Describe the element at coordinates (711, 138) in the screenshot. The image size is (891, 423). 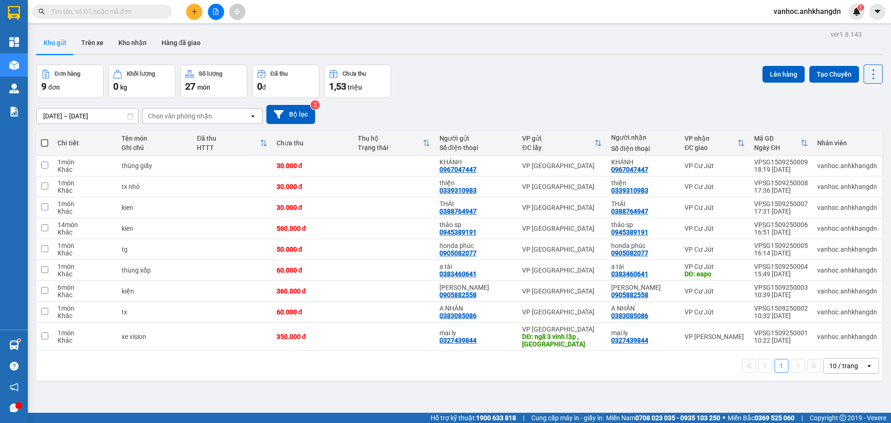
I see `div: VP nhận` at that location.